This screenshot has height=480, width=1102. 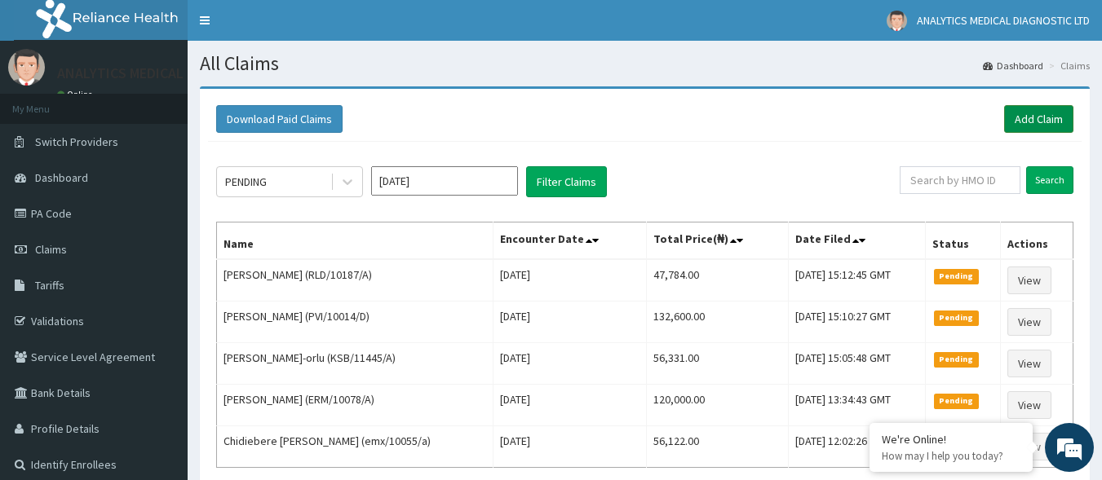 I want to click on th: Status, so click(x=962, y=241).